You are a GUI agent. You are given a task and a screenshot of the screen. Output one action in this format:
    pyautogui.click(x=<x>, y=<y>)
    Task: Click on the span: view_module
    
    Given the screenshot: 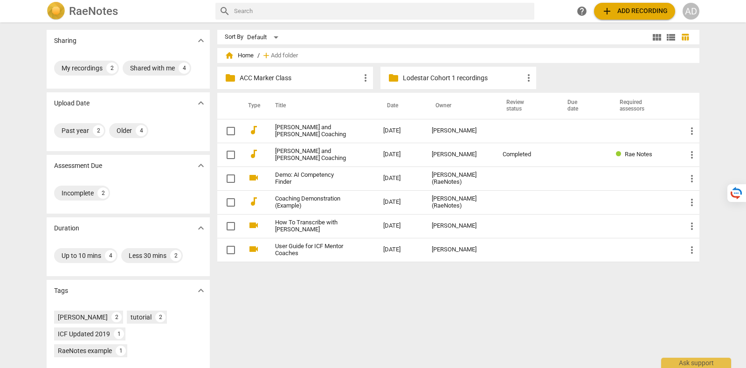 What is the action you would take?
    pyautogui.click(x=657, y=37)
    